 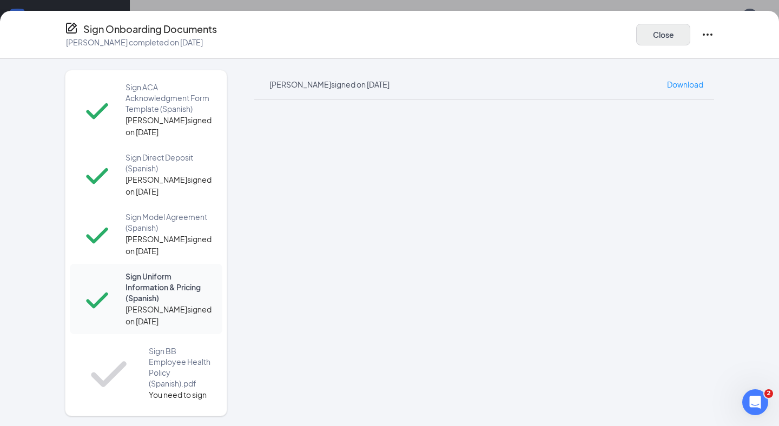 What do you see at coordinates (168, 98) in the screenshot?
I see `span: Sign ACA Acknowledgment Form Template (Spanish)` at bounding box center [168, 98].